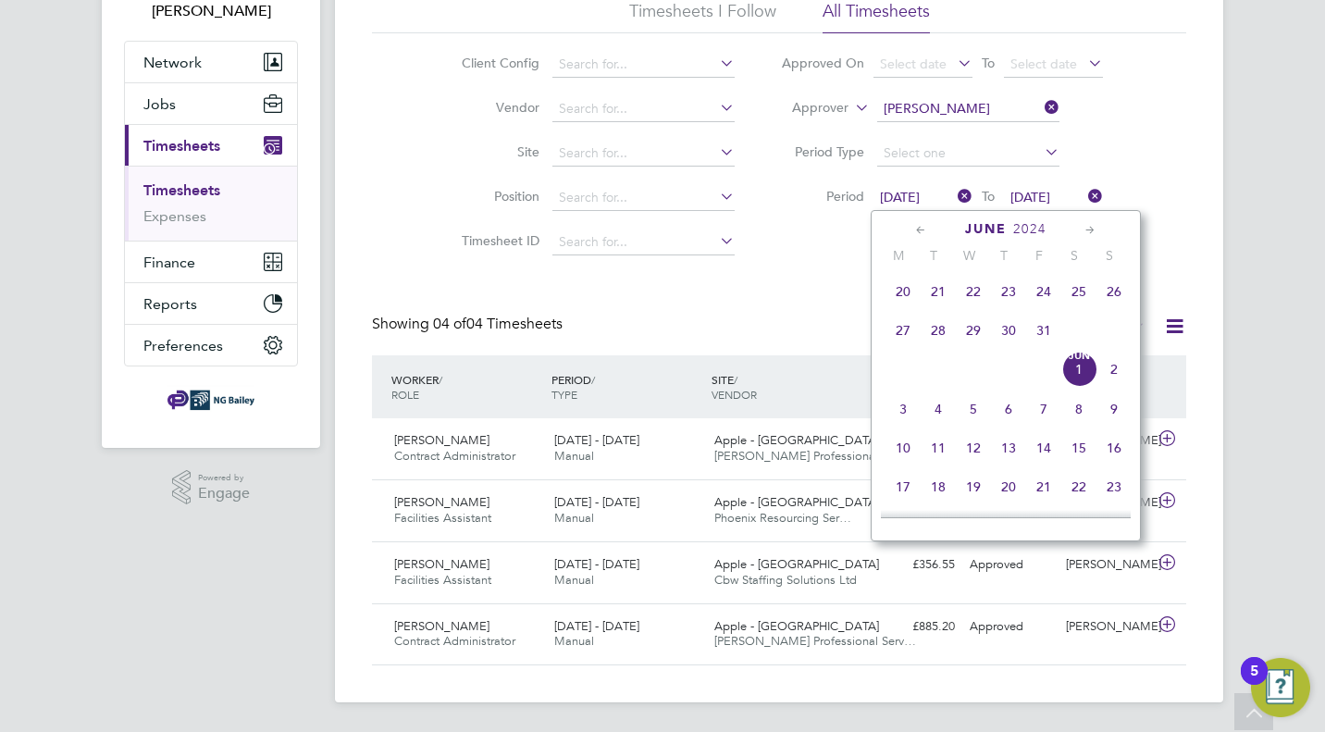 The height and width of the screenshot is (732, 1325). I want to click on button: Timesheets, so click(211, 145).